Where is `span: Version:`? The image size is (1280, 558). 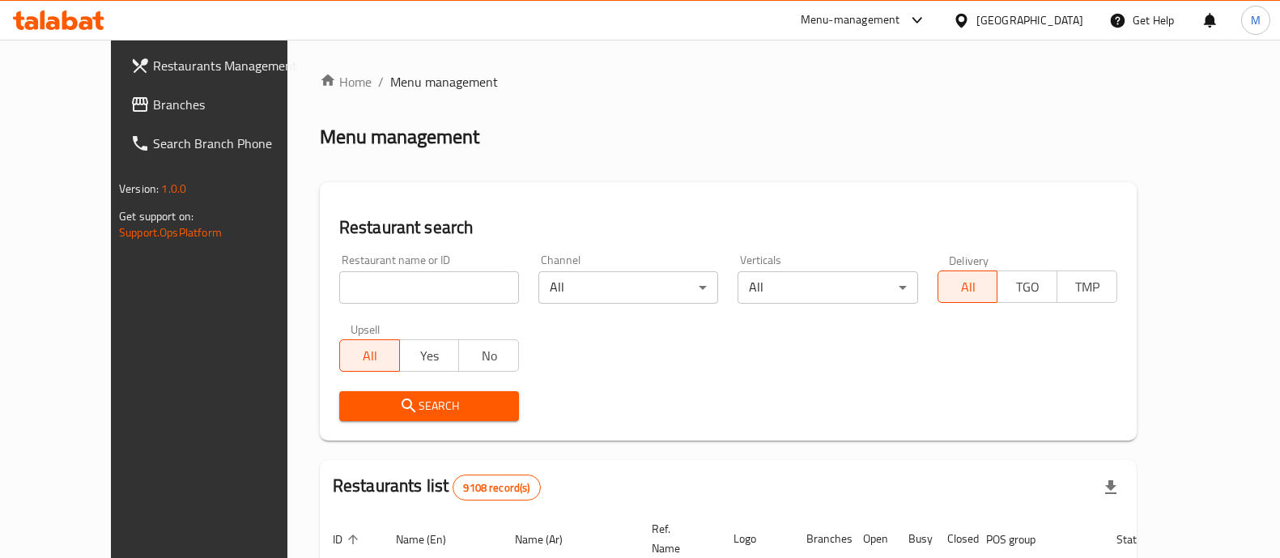 span: Version: is located at coordinates (138, 189).